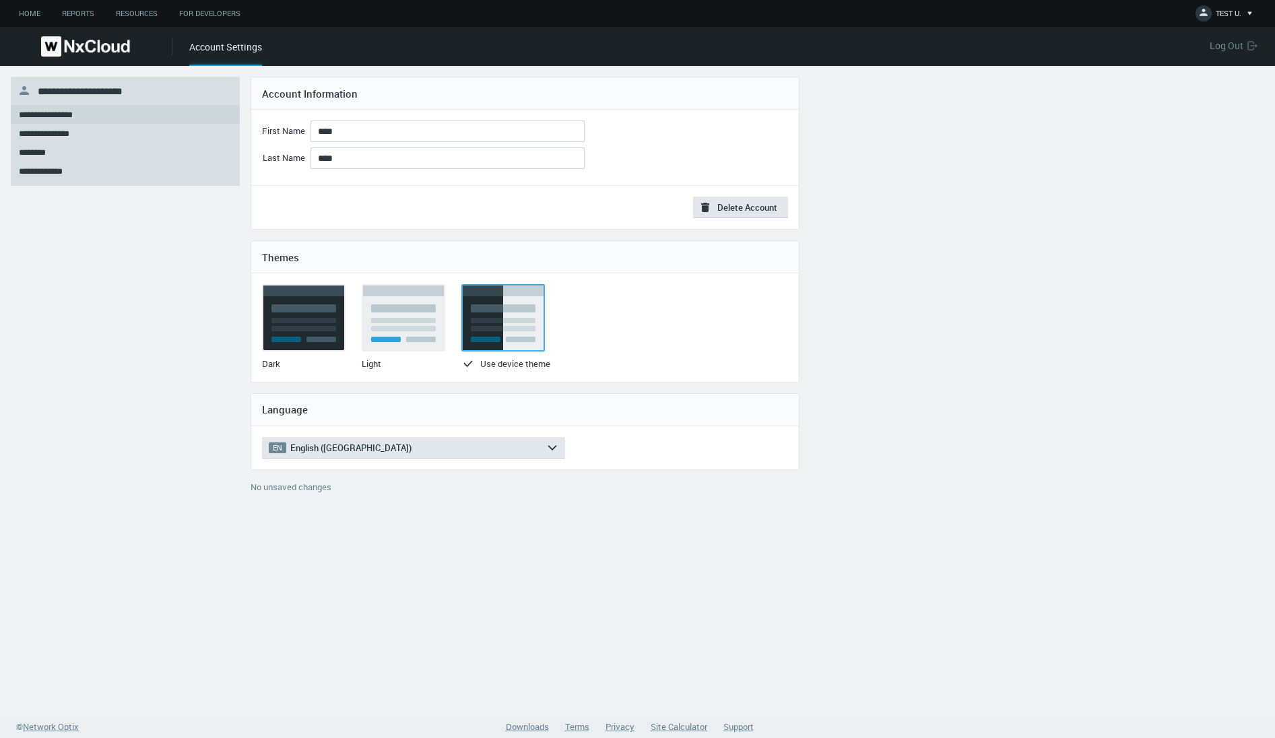 The image size is (1275, 738). Describe the element at coordinates (527, 727) in the screenshot. I see `a: Downloads` at that location.